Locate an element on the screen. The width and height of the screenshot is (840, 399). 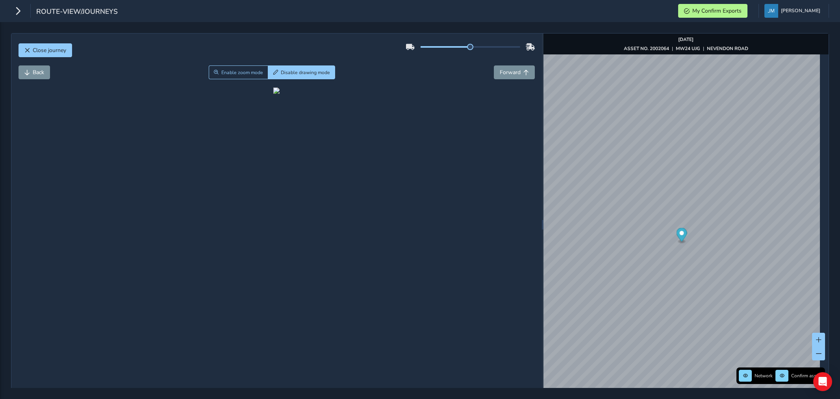
span: Disable drawing mode is located at coordinates (305, 72).